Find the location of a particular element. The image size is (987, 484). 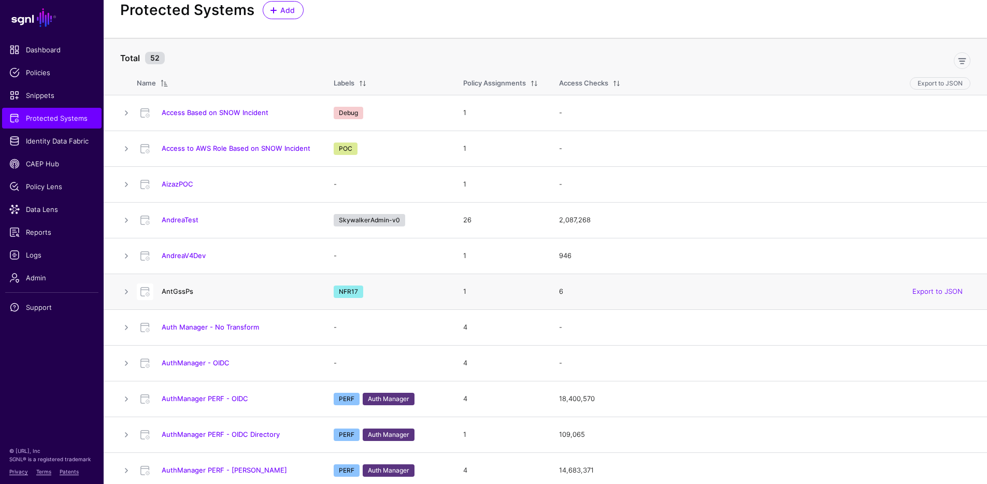

a: Policies is located at coordinates (52, 73).